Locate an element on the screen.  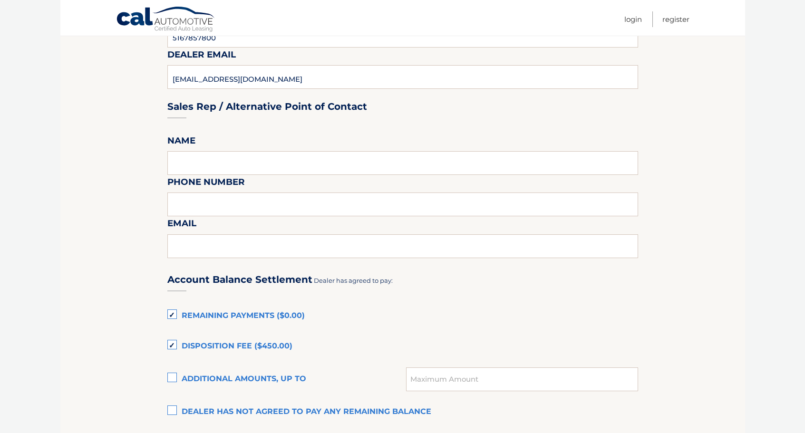
input: Maximum Amount is located at coordinates (521, 379).